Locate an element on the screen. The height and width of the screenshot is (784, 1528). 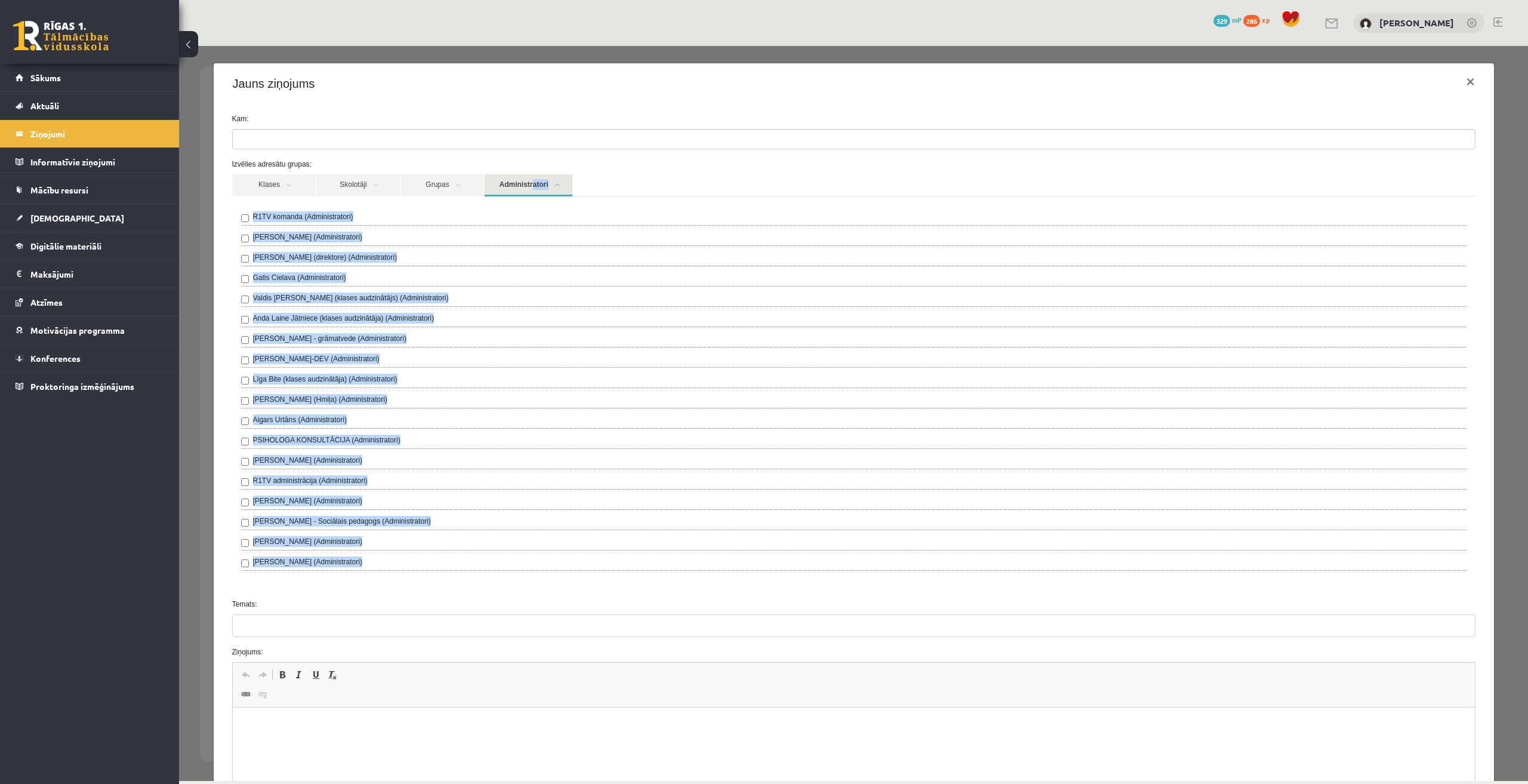
a: Administratori is located at coordinates (349, 139).